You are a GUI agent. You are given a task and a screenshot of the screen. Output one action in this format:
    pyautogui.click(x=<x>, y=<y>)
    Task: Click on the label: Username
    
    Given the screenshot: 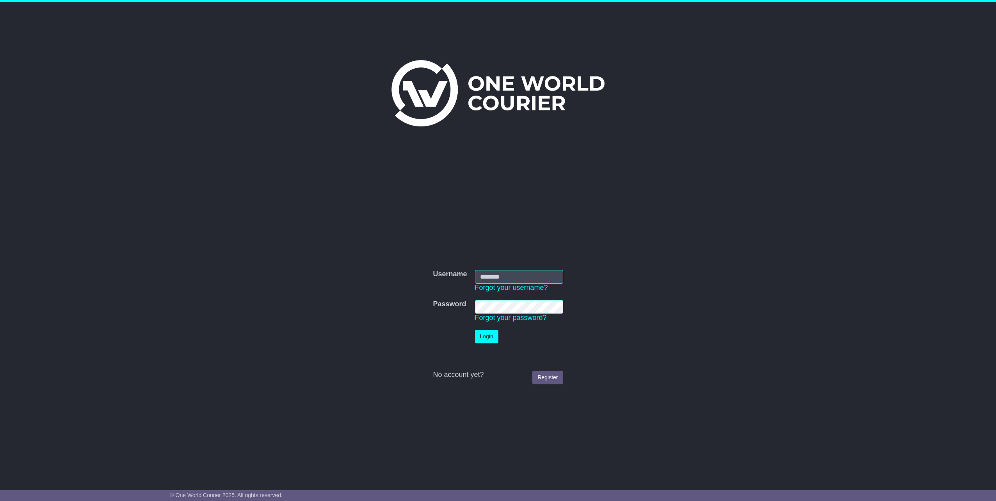 What is the action you would take?
    pyautogui.click(x=450, y=274)
    